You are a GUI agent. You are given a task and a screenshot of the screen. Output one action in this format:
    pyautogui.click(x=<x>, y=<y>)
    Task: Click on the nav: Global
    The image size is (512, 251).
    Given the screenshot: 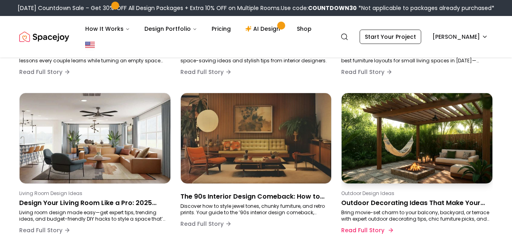 What is the action you would take?
    pyautogui.click(x=256, y=37)
    